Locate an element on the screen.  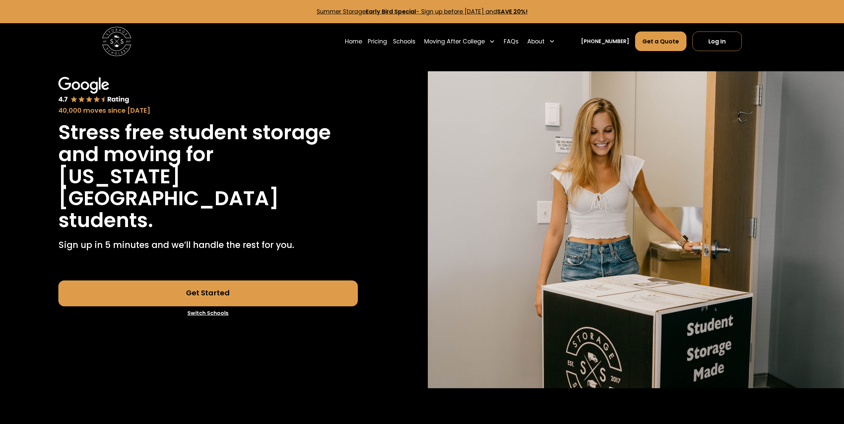
img: Google 4.7 star rating is located at coordinates (94, 91).